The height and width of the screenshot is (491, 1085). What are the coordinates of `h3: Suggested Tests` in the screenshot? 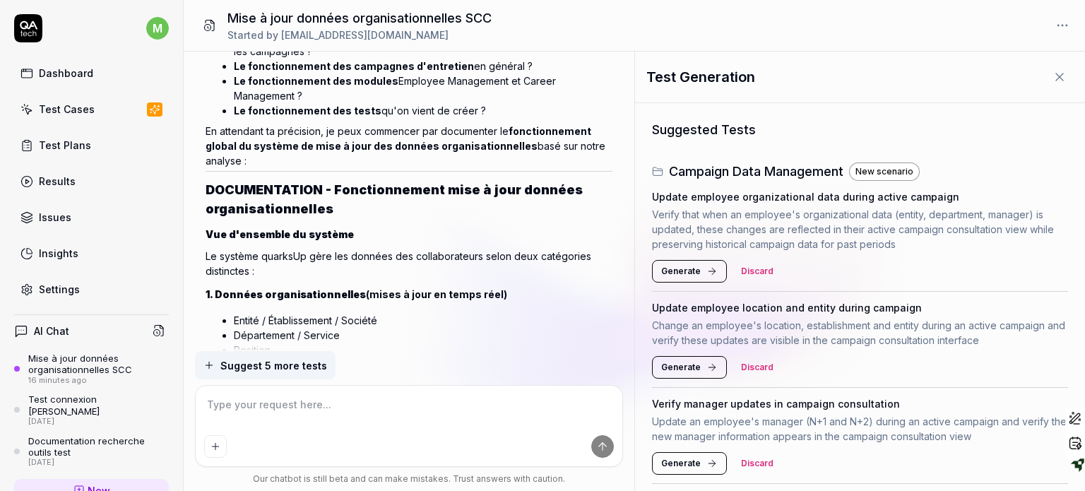 It's located at (860, 129).